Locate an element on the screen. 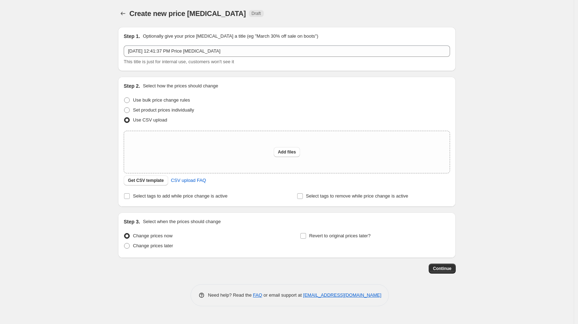 Image resolution: width=578 pixels, height=324 pixels. span: This title is just for internal use, customers won't see it is located at coordinates (179, 61).